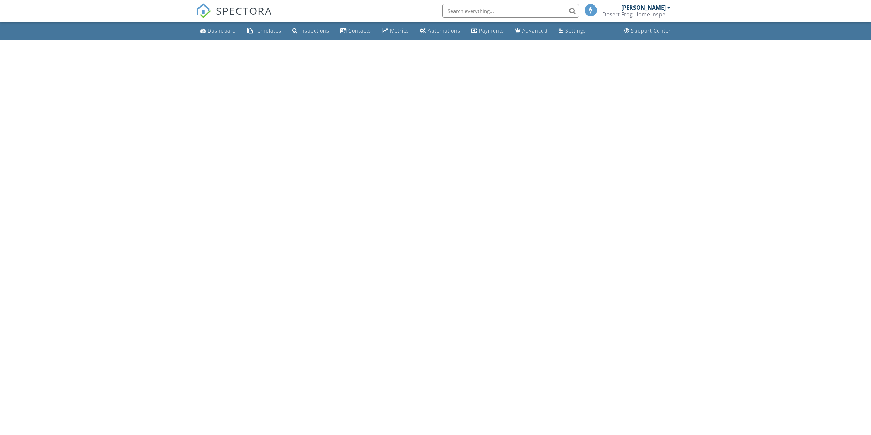 The width and height of the screenshot is (871, 435). Describe the element at coordinates (651, 30) in the screenshot. I see `div: Support Center` at that location.